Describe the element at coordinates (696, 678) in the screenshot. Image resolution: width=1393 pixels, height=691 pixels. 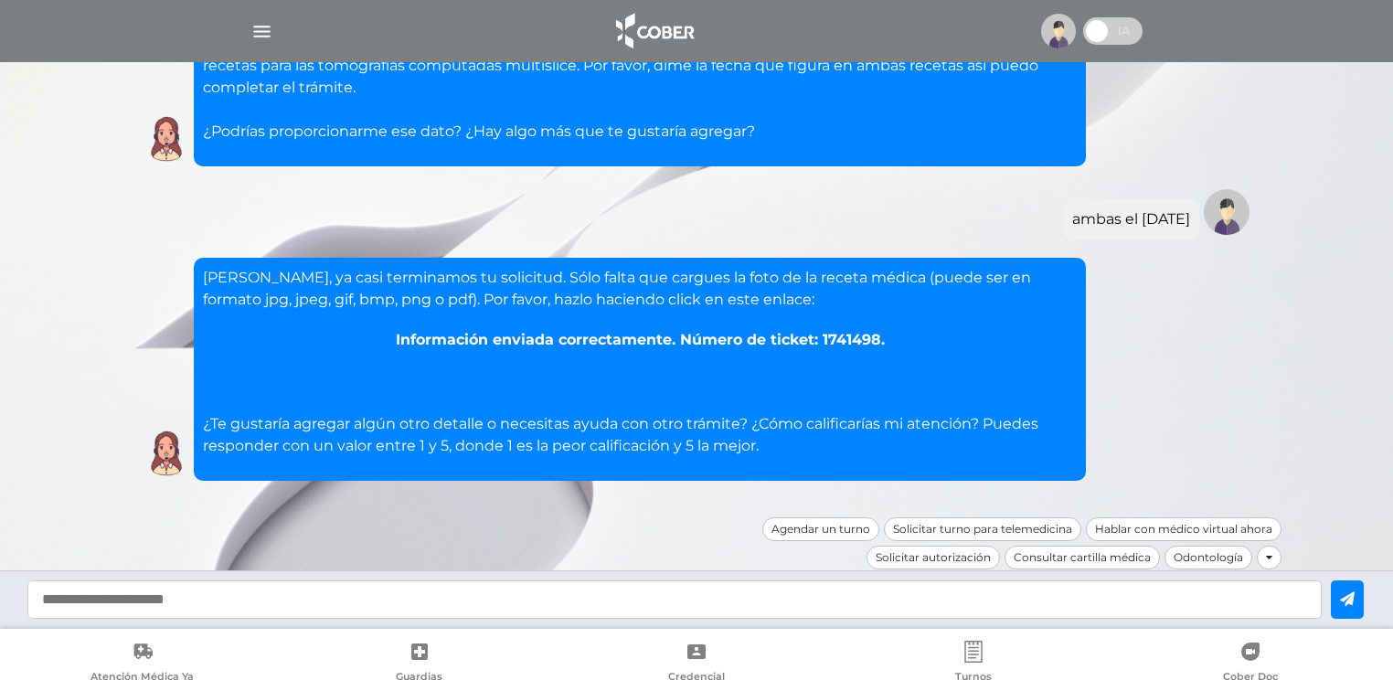
I see `span: Credencial` at that location.